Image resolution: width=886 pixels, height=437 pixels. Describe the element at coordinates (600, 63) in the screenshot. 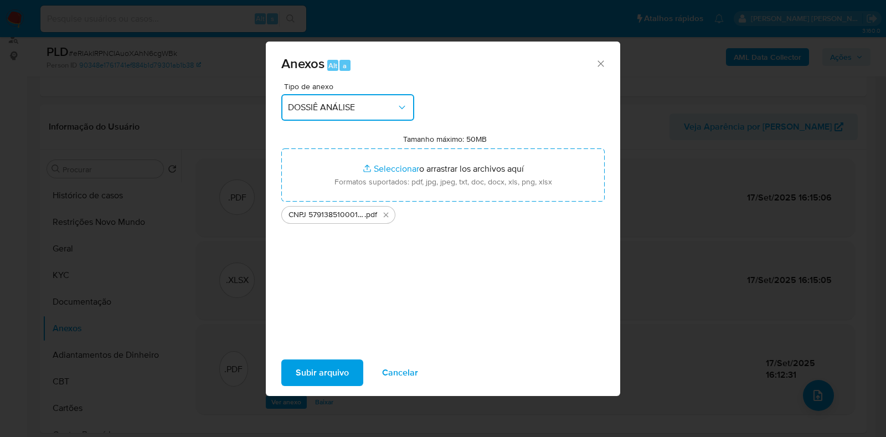

I see `button: Cerrar` at that location.